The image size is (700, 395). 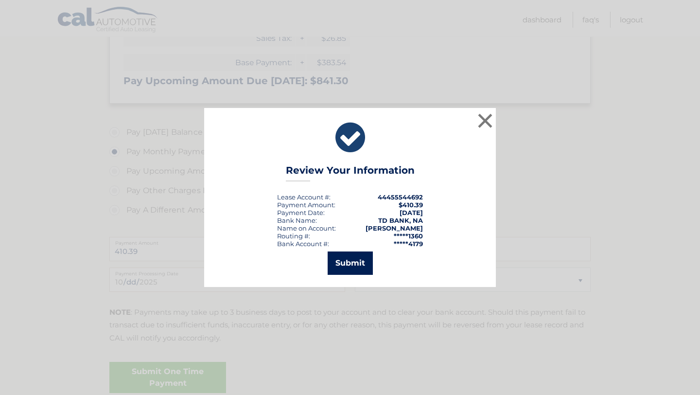 What do you see at coordinates (293, 236) in the screenshot?
I see `div: Routing #:` at bounding box center [293, 236].